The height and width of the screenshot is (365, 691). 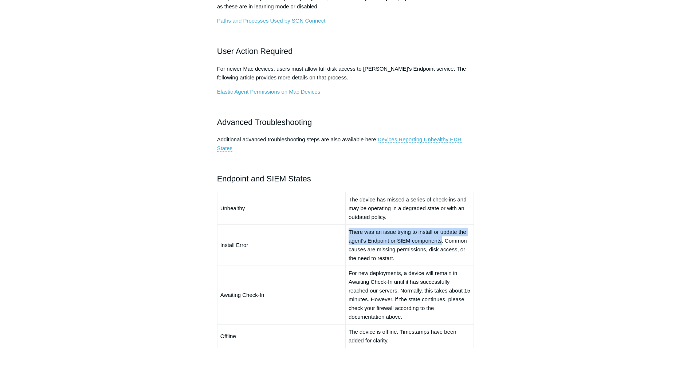 What do you see at coordinates (281, 208) in the screenshot?
I see `td: Unhealthy` at bounding box center [281, 208].